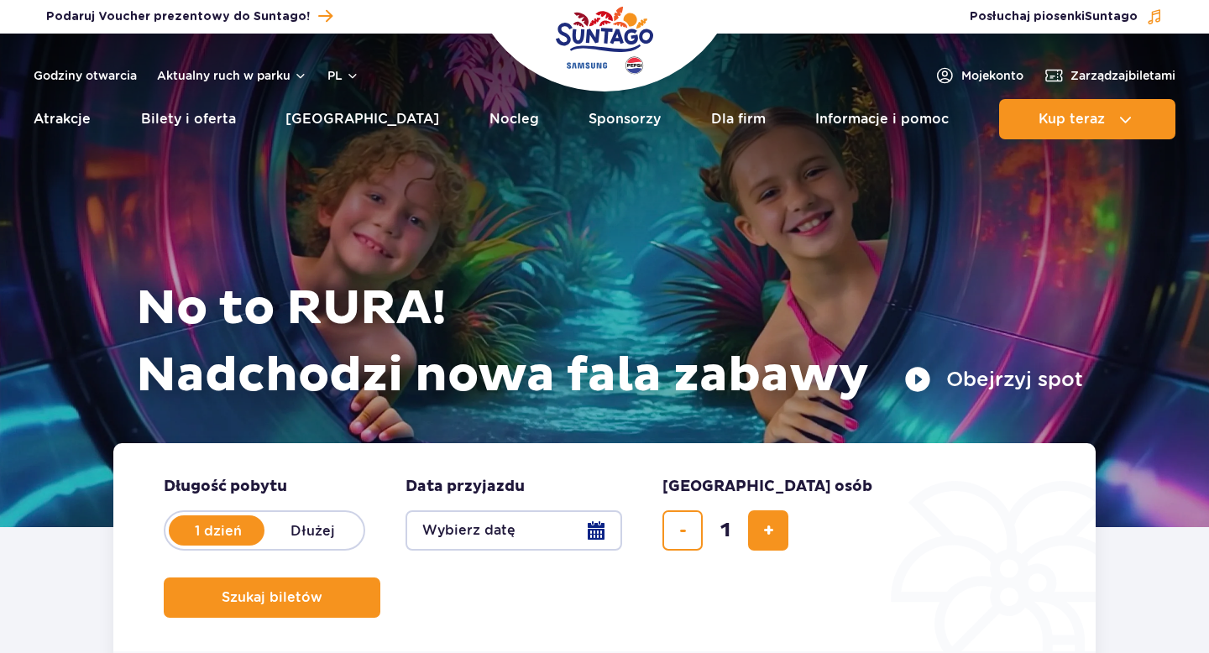 Image resolution: width=1209 pixels, height=653 pixels. What do you see at coordinates (272, 598) in the screenshot?
I see `button: Szukaj biletów` at bounding box center [272, 598].